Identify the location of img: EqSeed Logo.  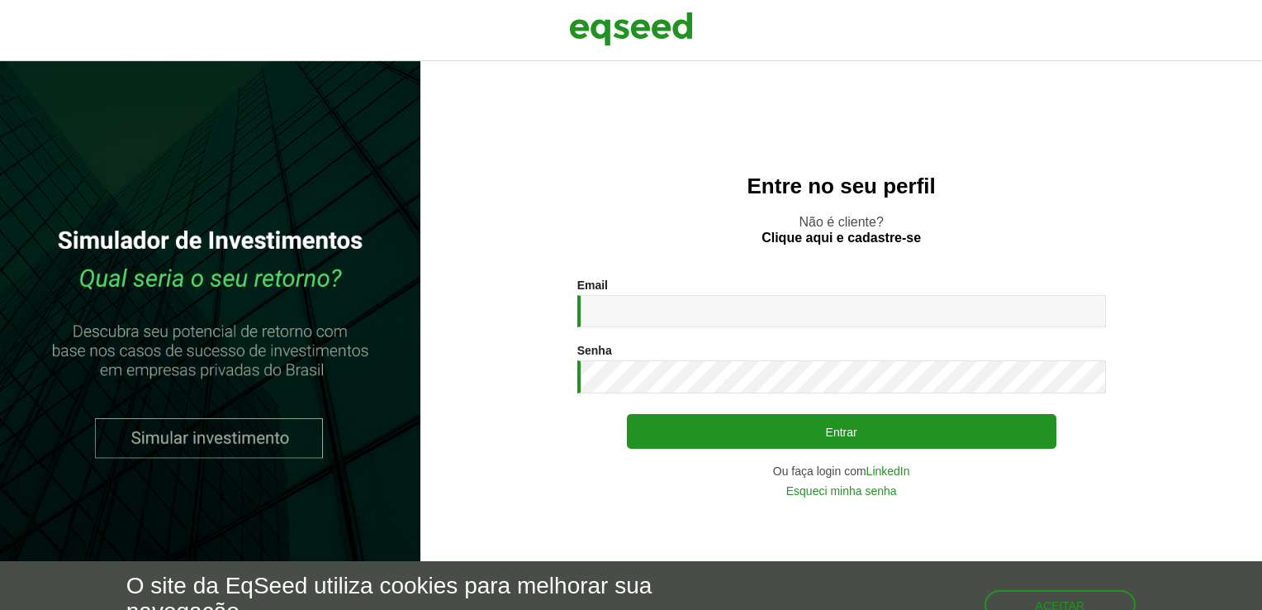
(631, 29).